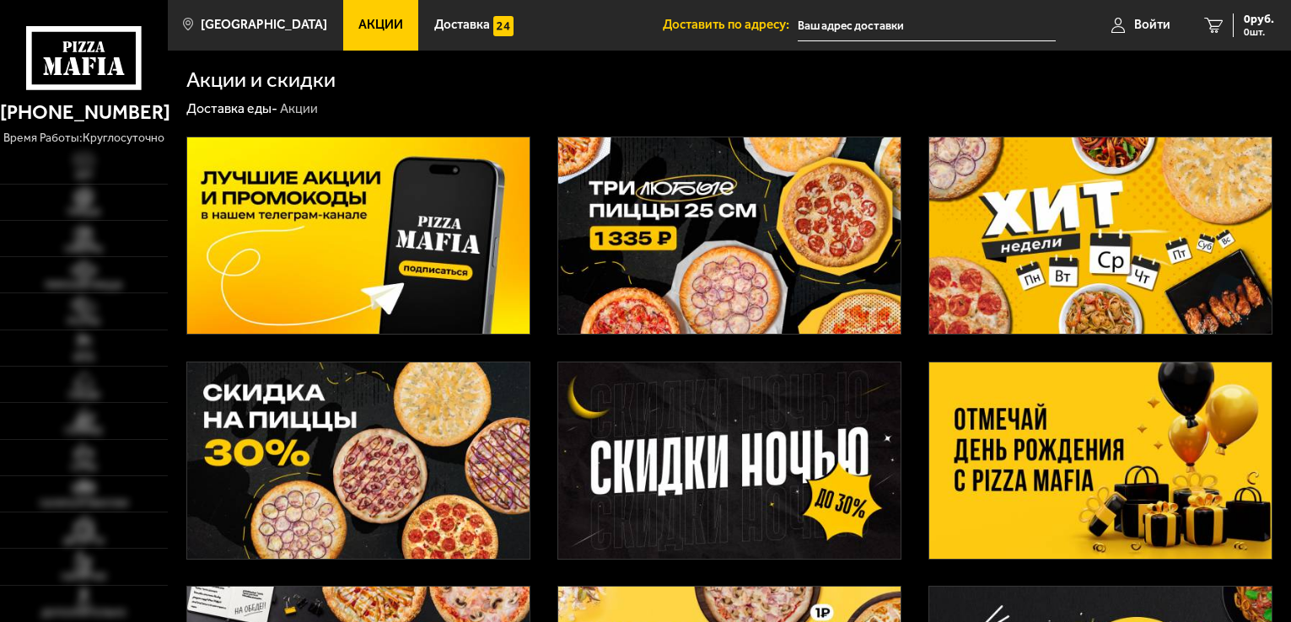 This screenshot has width=1291, height=622. Describe the element at coordinates (298, 109) in the screenshot. I see `div: Акции` at that location.